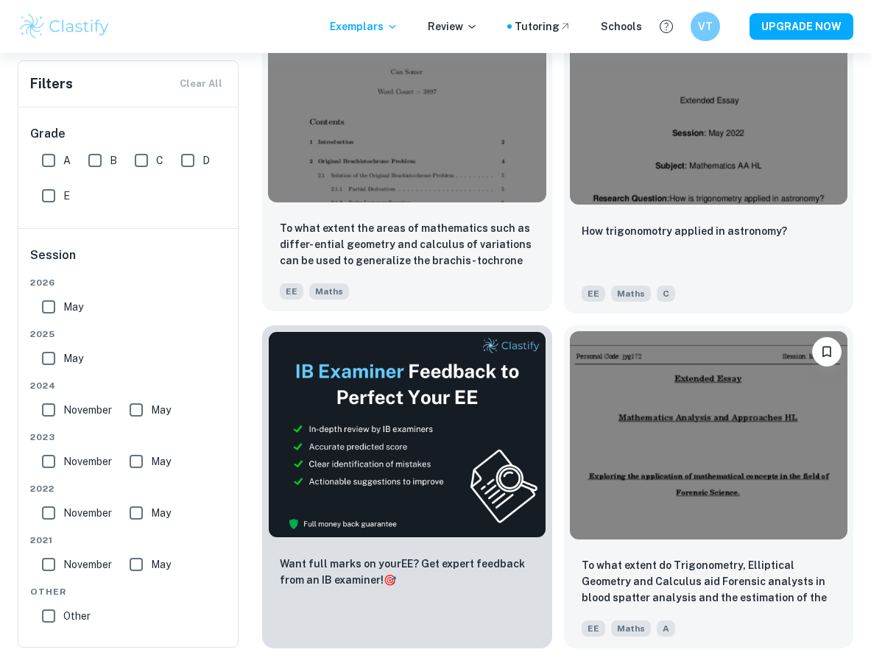 This screenshot has width=871, height=655. What do you see at coordinates (453, 27) in the screenshot?
I see `p: Review` at bounding box center [453, 27].